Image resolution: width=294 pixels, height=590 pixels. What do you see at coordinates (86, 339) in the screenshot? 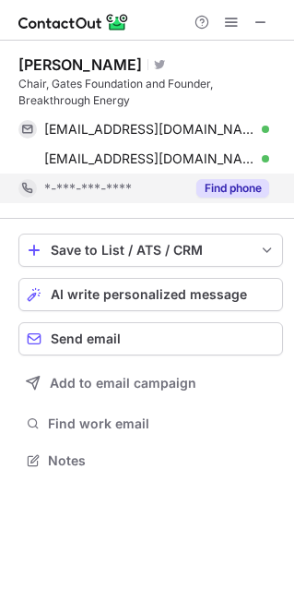
I see `span: Send email` at bounding box center [86, 339].